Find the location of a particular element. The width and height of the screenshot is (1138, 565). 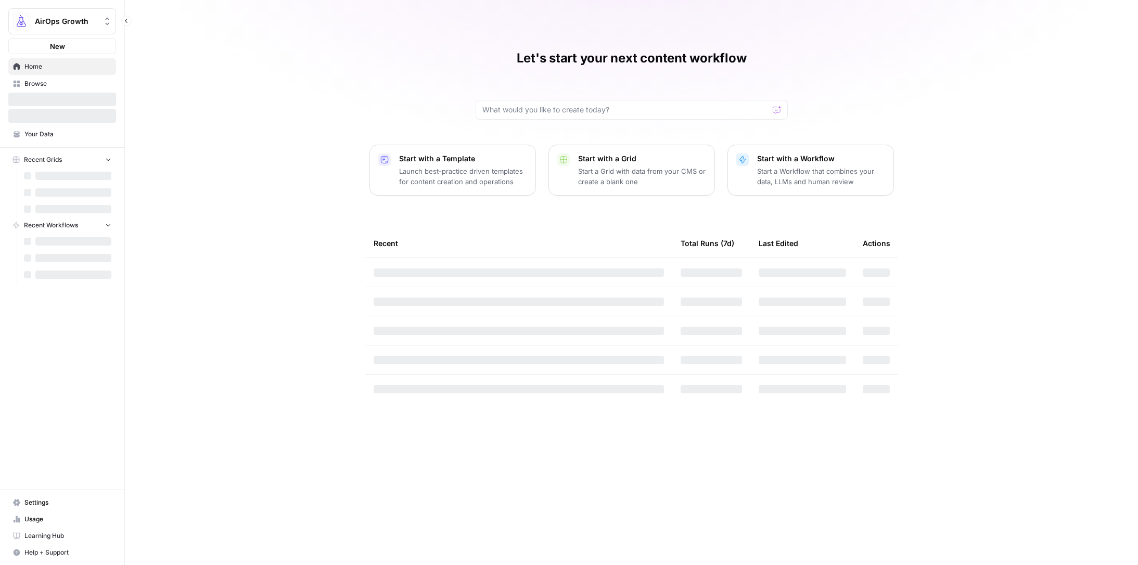

button: Recent Grids is located at coordinates (62, 160).